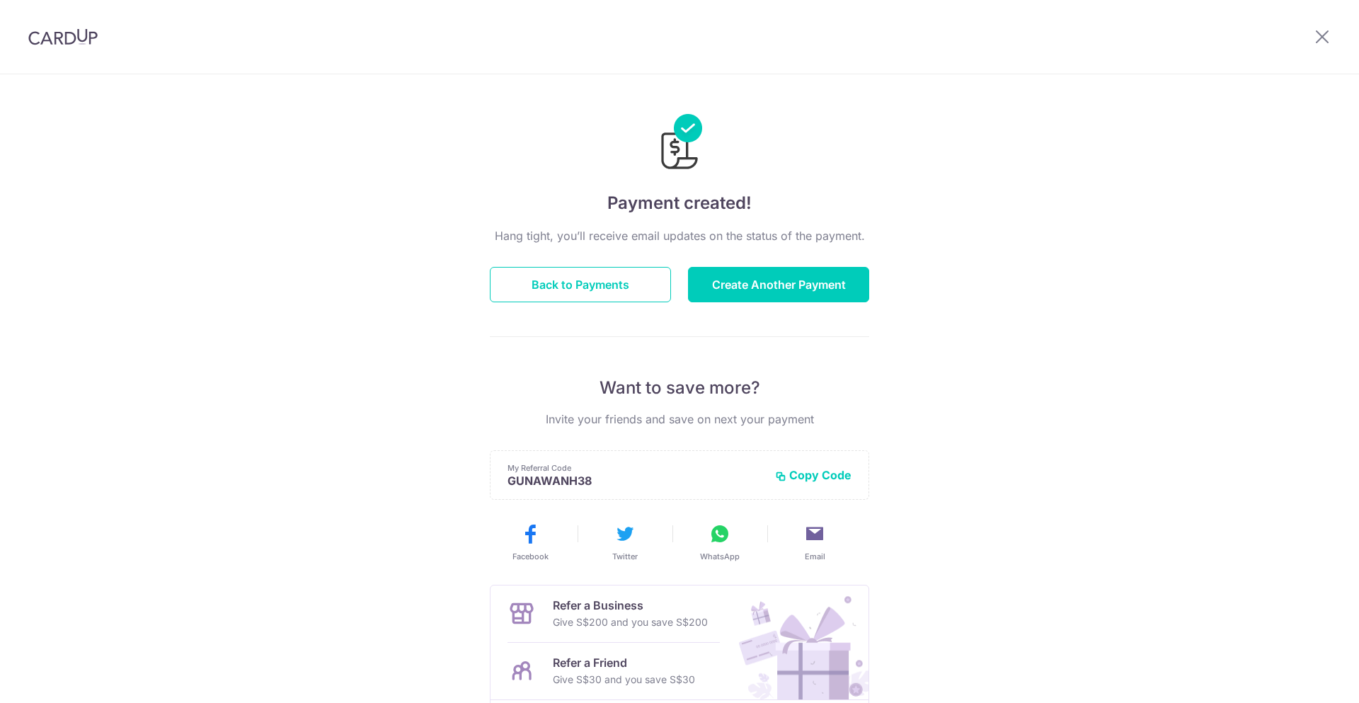 The height and width of the screenshot is (703, 1359). I want to click on span: Facebook, so click(530, 556).